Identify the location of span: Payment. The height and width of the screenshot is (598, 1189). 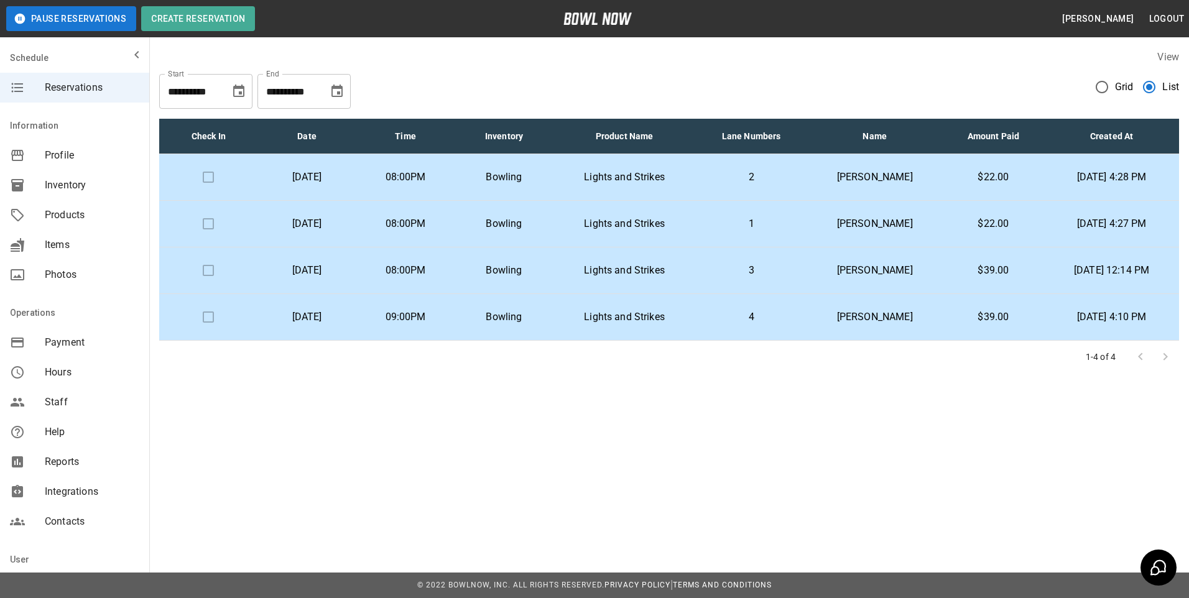
(92, 343).